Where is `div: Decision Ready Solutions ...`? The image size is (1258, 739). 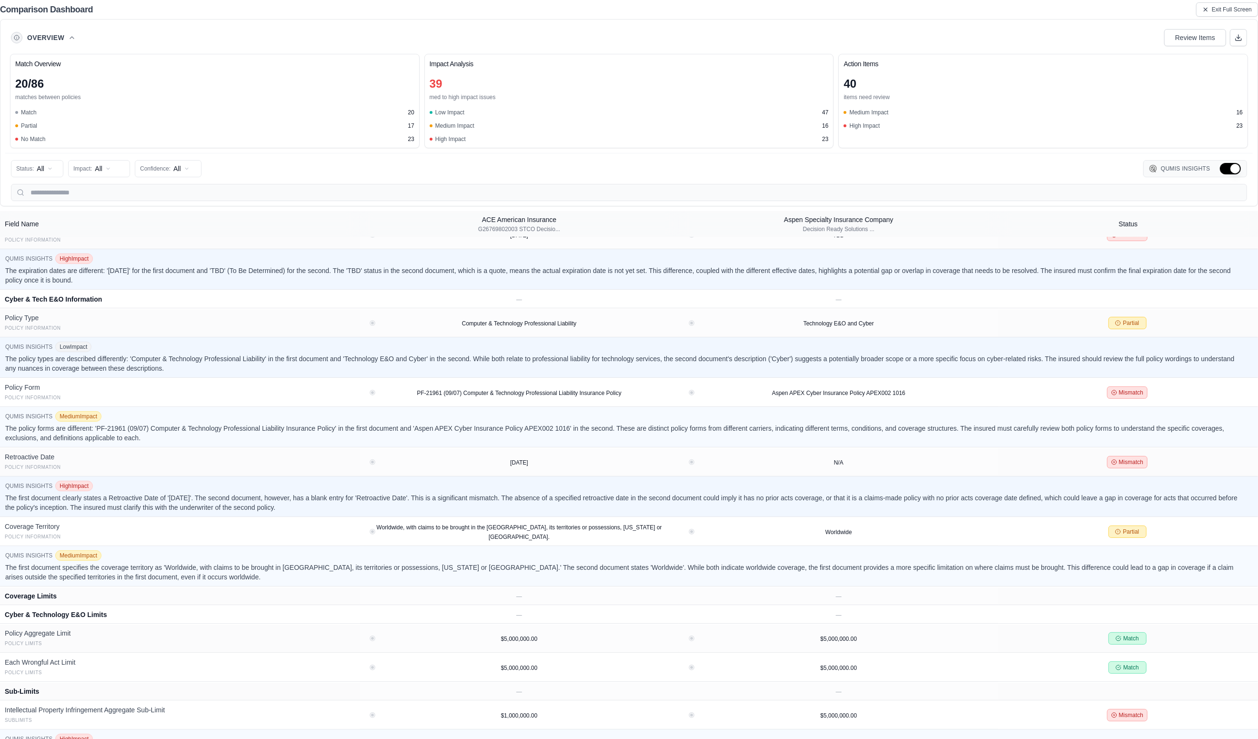 div: Decision Ready Solutions ... is located at coordinates (839, 229).